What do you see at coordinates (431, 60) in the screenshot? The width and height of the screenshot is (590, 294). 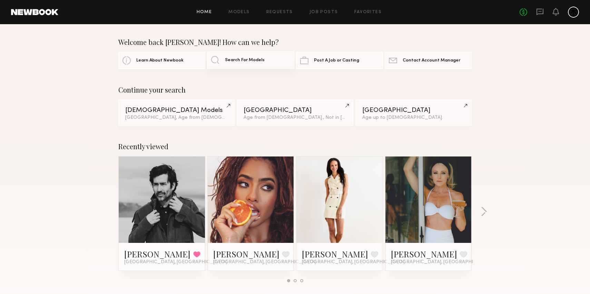 I see `span: Contact Account Manager` at bounding box center [431, 60].